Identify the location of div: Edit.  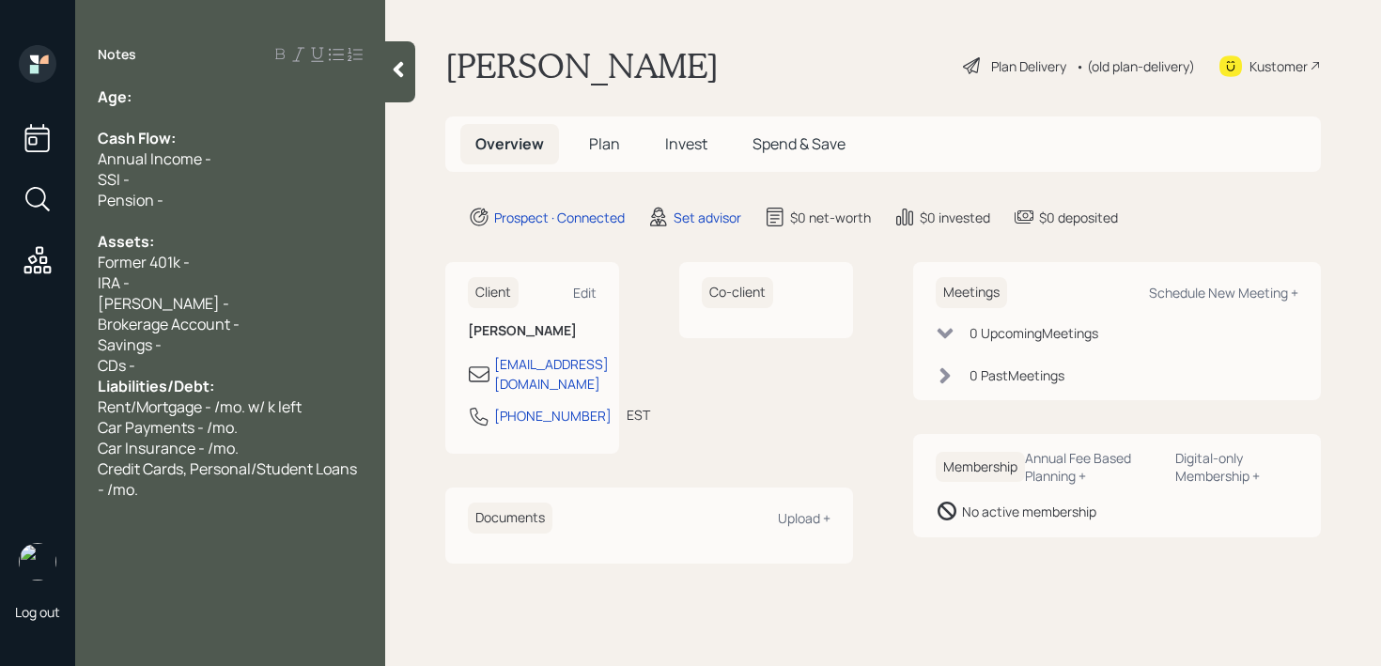
(584, 292).